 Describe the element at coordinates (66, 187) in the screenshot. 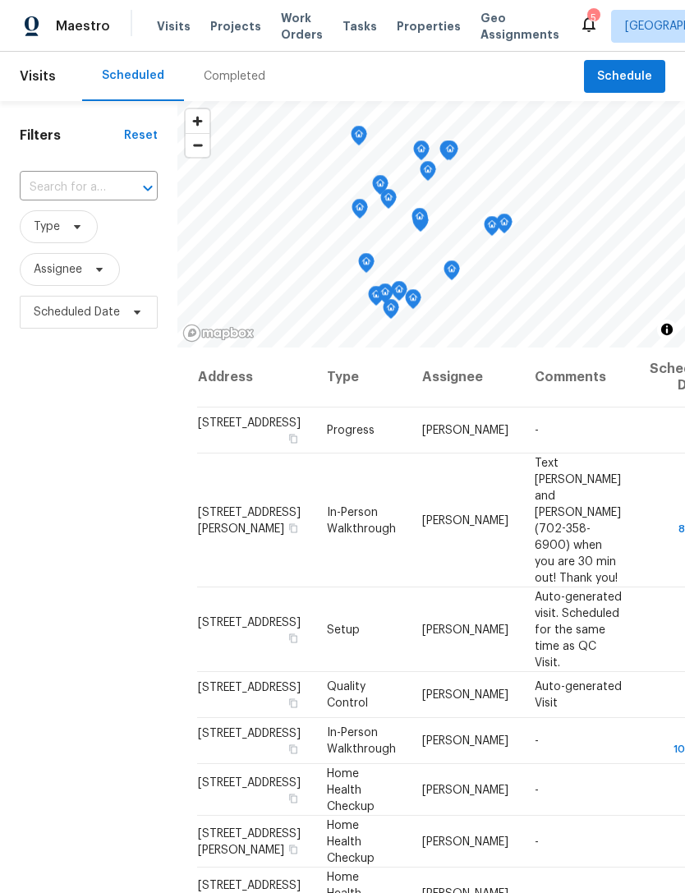

I see `input: Search for an address...` at that location.